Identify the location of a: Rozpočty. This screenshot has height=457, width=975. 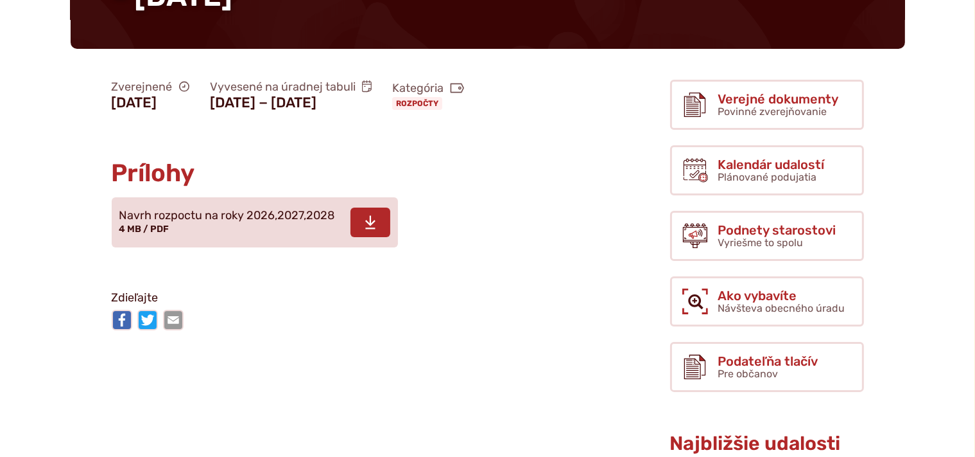
(417, 103).